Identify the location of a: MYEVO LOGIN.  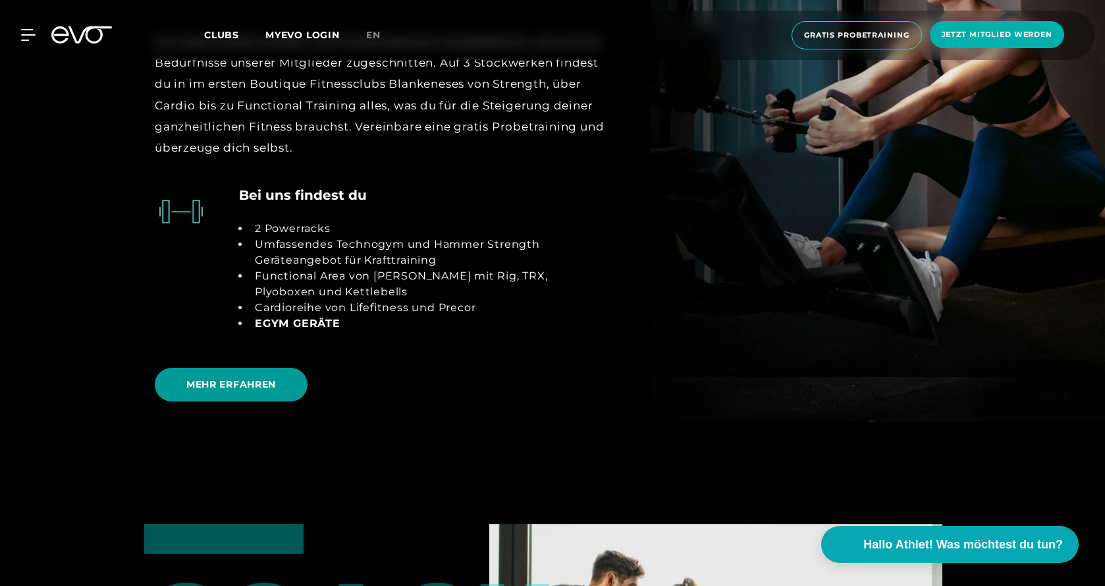
(302, 35).